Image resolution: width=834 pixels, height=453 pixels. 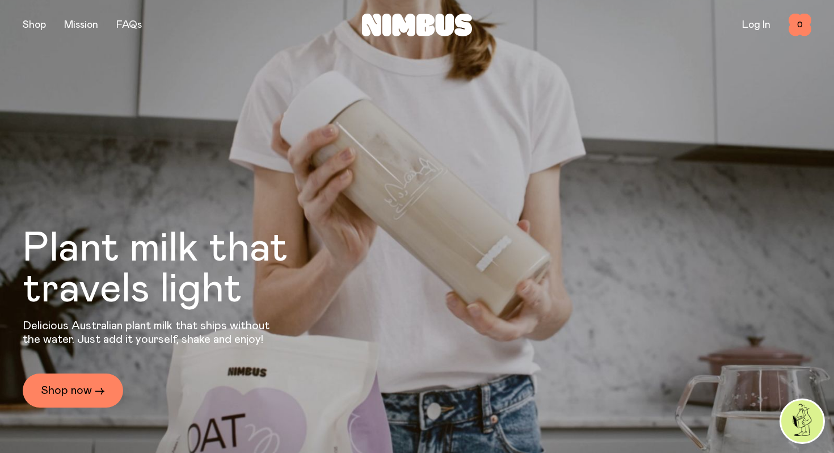 What do you see at coordinates (186, 269) in the screenshot?
I see `h1: Plant milk that travels light` at bounding box center [186, 269].